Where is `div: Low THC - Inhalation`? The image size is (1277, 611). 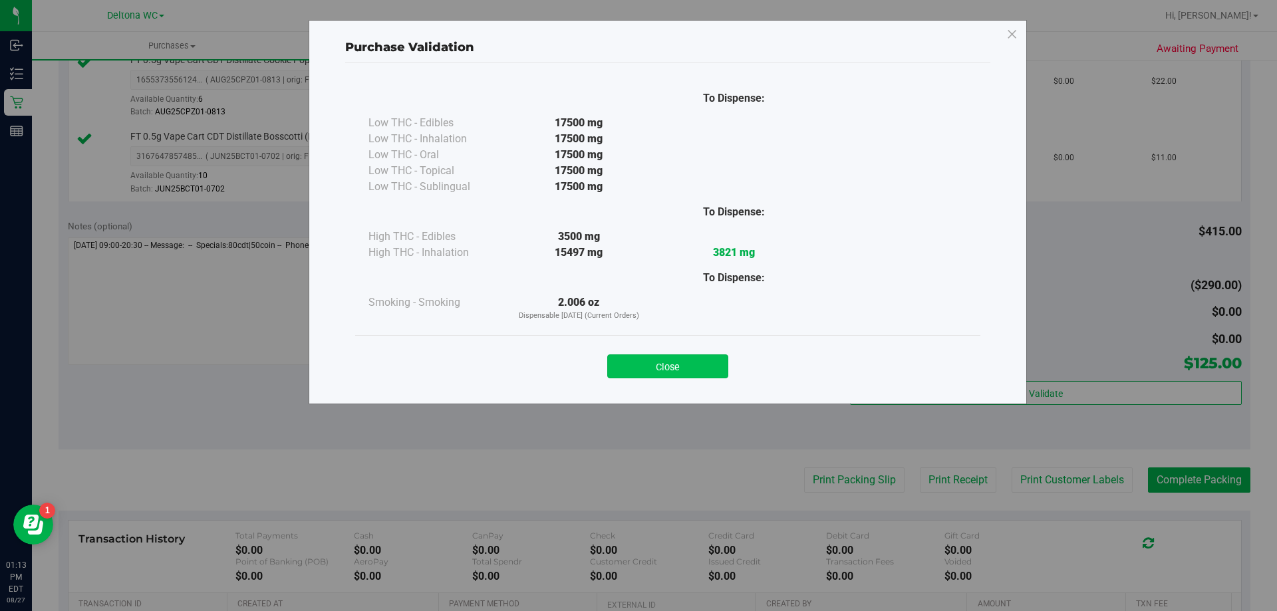
div: Low THC - Inhalation is located at coordinates (435, 139).